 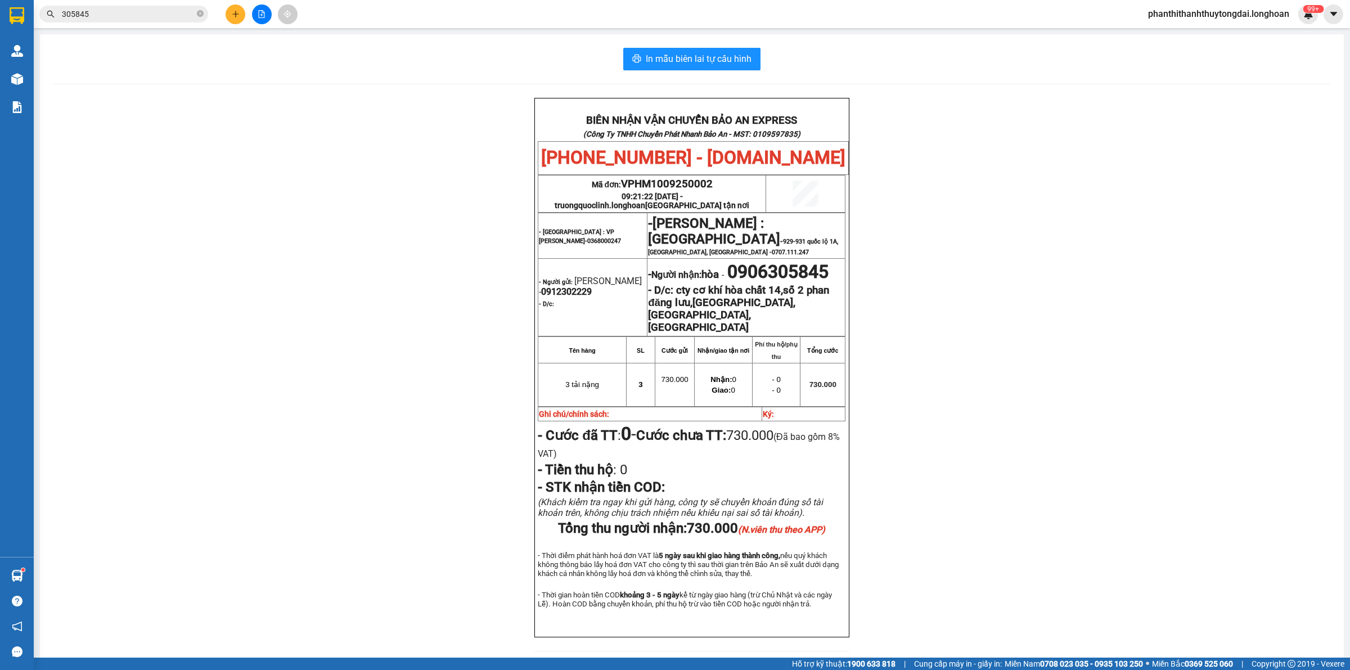 I want to click on button: caret-down, so click(x=1333, y=14).